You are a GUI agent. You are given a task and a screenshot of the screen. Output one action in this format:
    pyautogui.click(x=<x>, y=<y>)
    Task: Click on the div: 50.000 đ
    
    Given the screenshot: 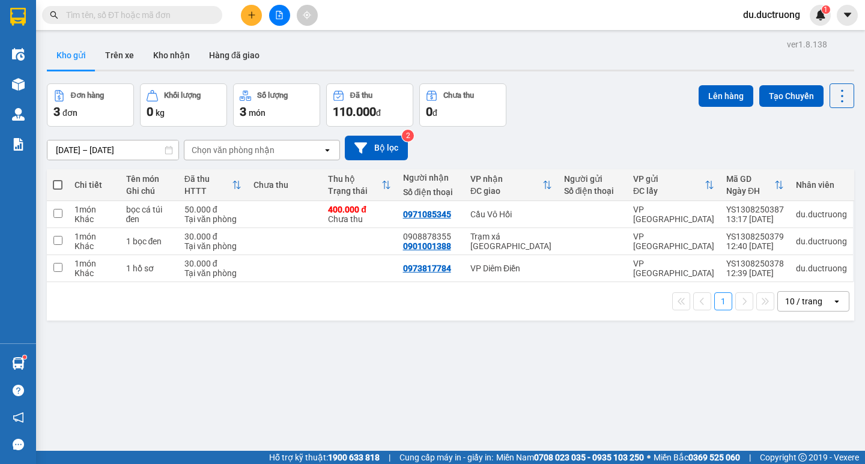 What is the action you would take?
    pyautogui.click(x=213, y=210)
    